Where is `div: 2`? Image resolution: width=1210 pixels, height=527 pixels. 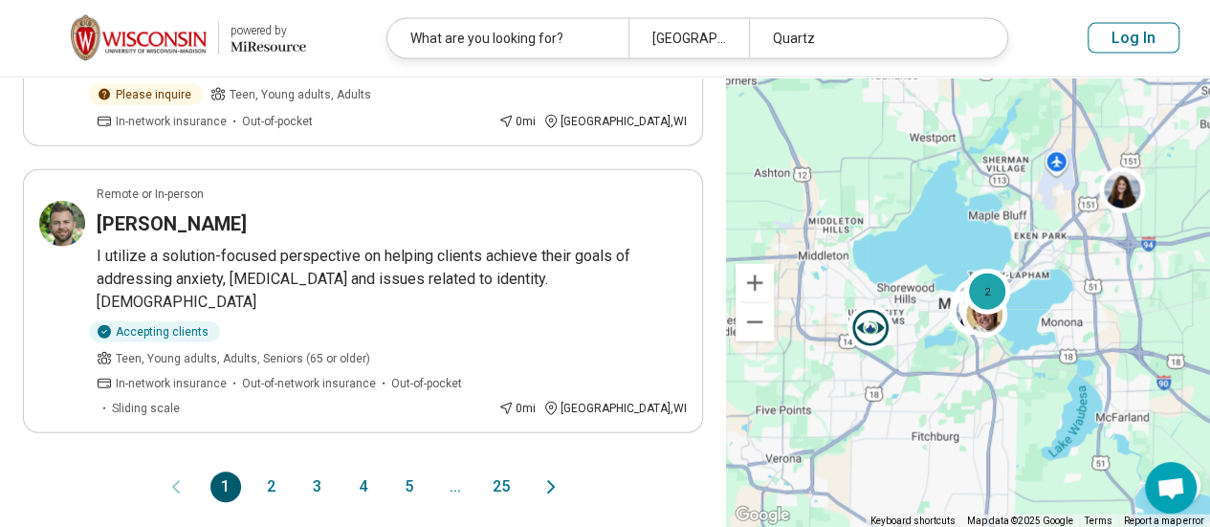 div: 2 is located at coordinates (987, 292).